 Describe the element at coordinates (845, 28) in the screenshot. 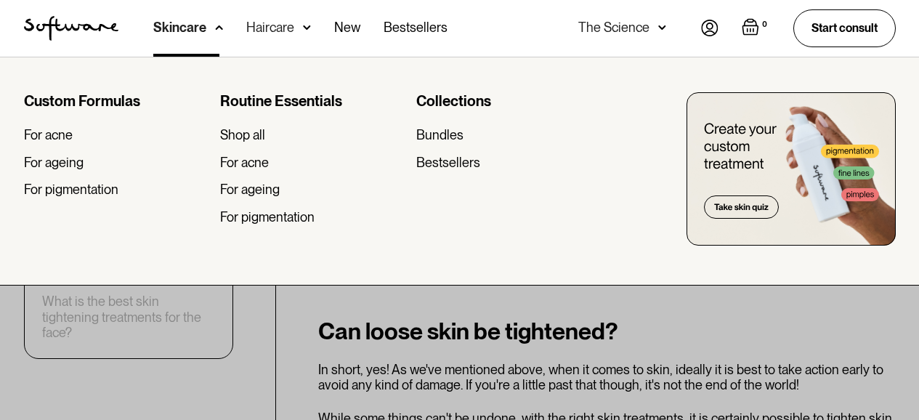

I see `a: Start consult` at that location.